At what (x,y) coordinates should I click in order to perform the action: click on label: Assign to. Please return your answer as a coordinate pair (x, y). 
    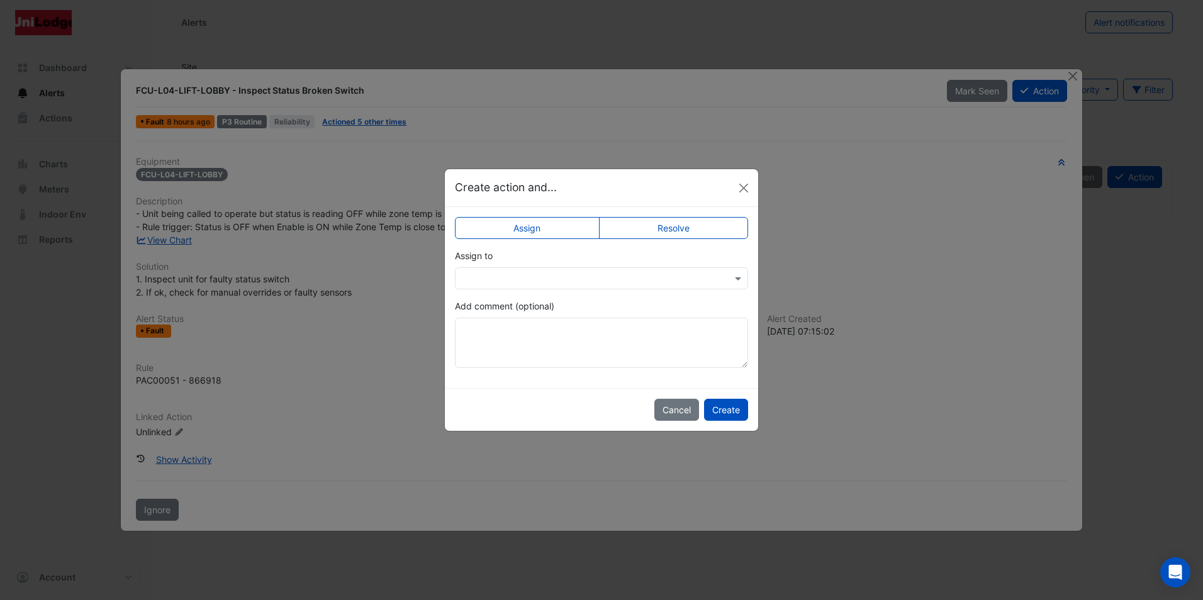
    Looking at the image, I should click on (474, 255).